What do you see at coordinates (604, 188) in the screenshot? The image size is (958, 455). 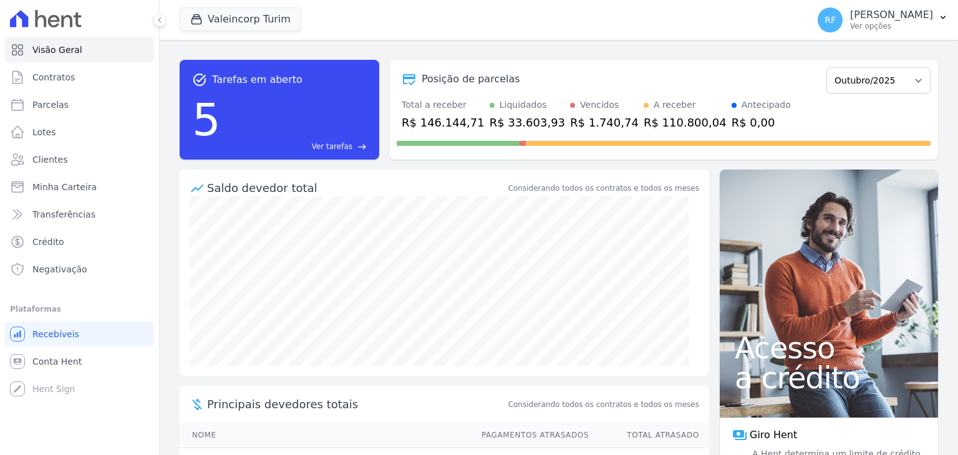 I see `div: Considerando todos os contratos e todos os meses` at bounding box center [604, 188].